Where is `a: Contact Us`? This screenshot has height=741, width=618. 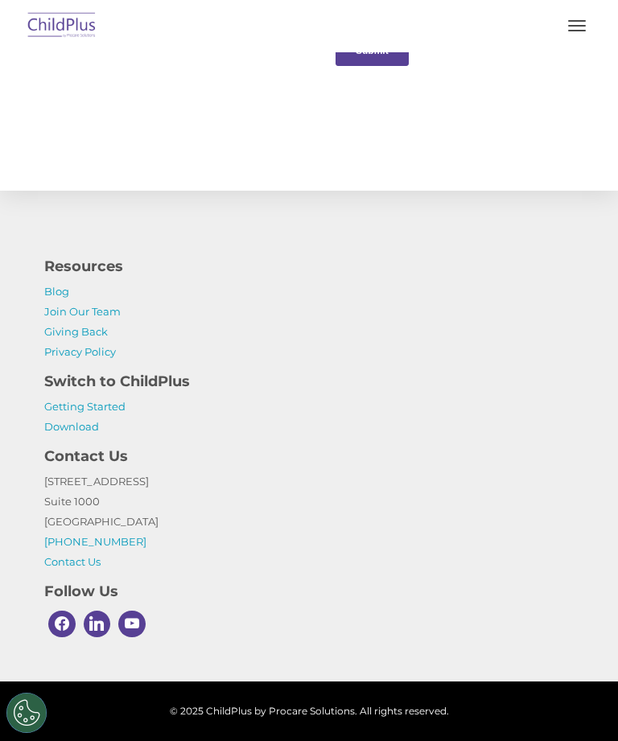 a: Contact Us is located at coordinates (72, 561).